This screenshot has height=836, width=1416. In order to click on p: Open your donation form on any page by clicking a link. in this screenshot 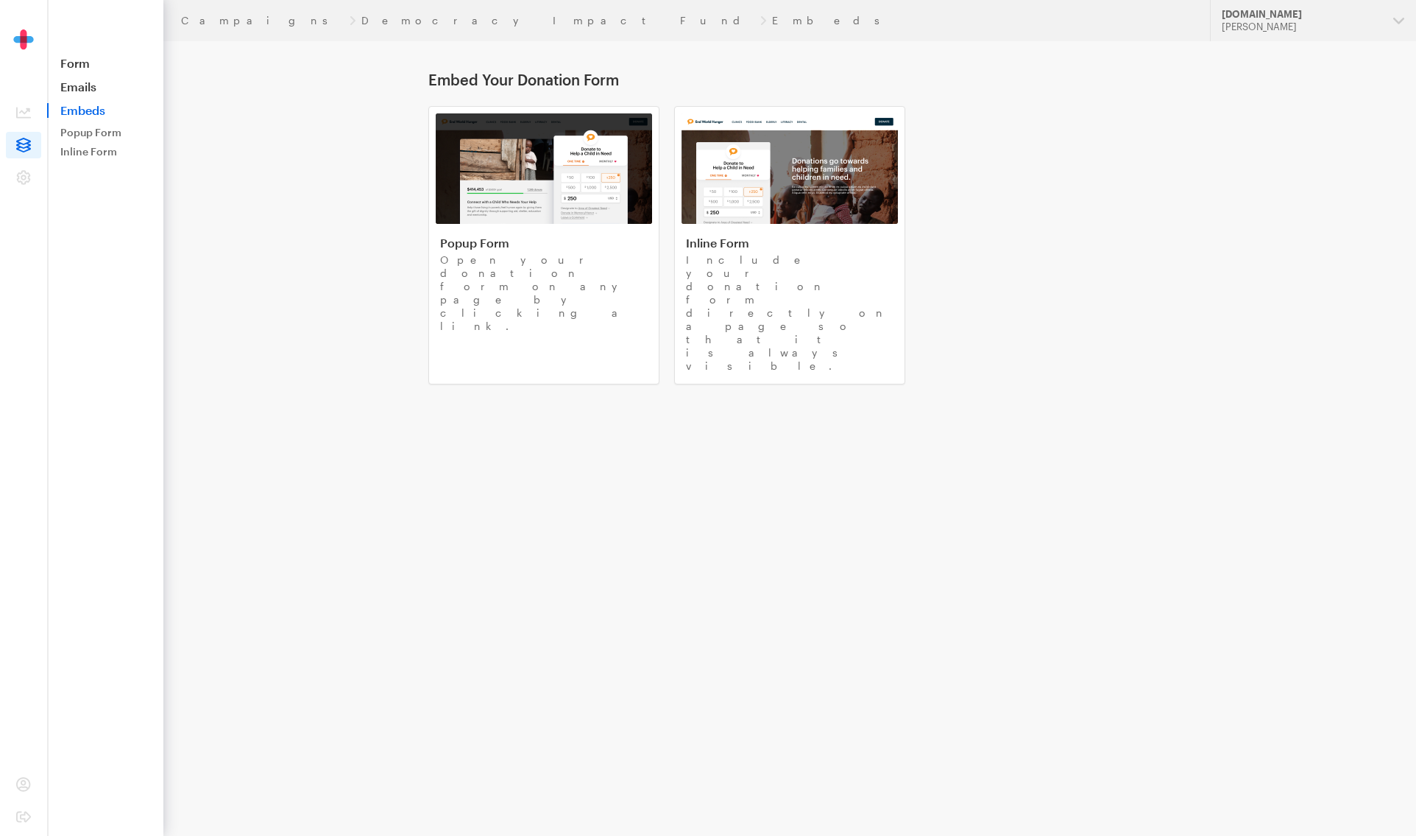, I will do `click(544, 293)`.